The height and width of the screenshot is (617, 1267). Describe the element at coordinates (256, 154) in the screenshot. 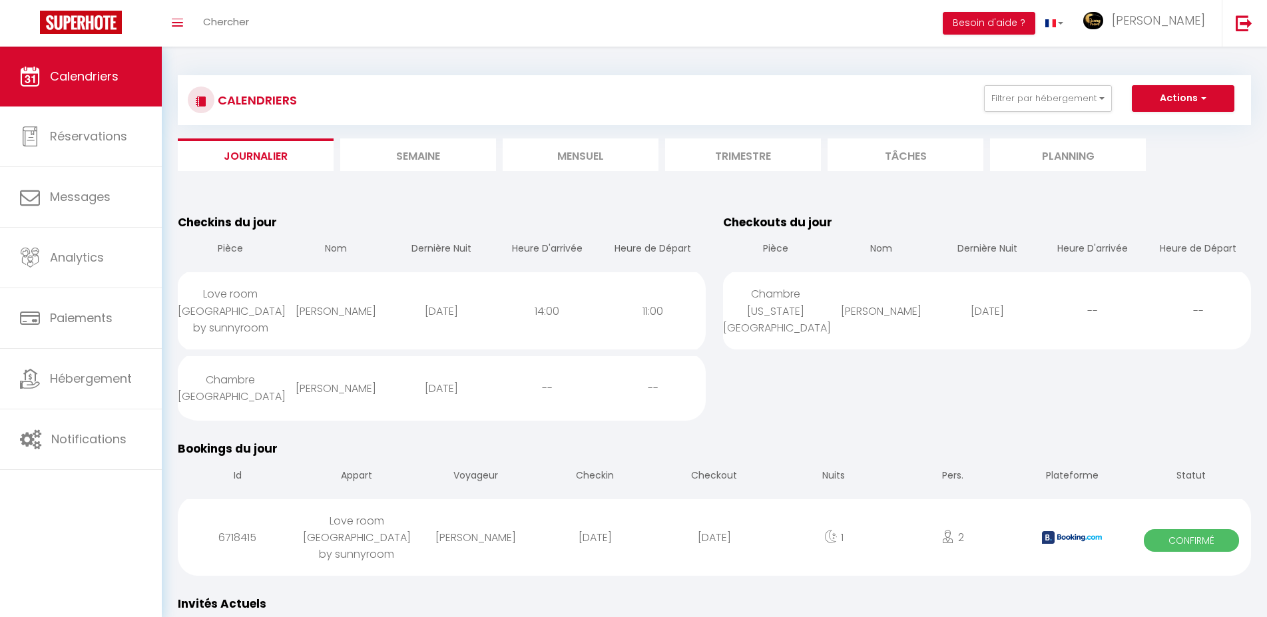

I see `li: Journalier` at that location.